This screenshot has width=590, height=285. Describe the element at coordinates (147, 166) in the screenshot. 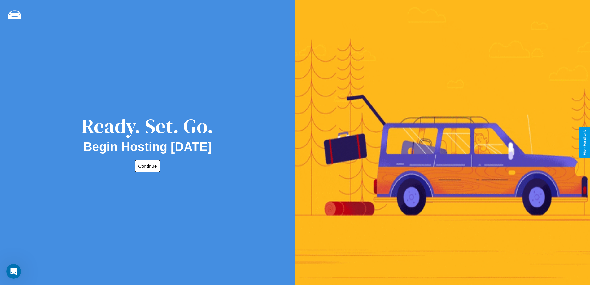

I see `button: Continue` at that location.